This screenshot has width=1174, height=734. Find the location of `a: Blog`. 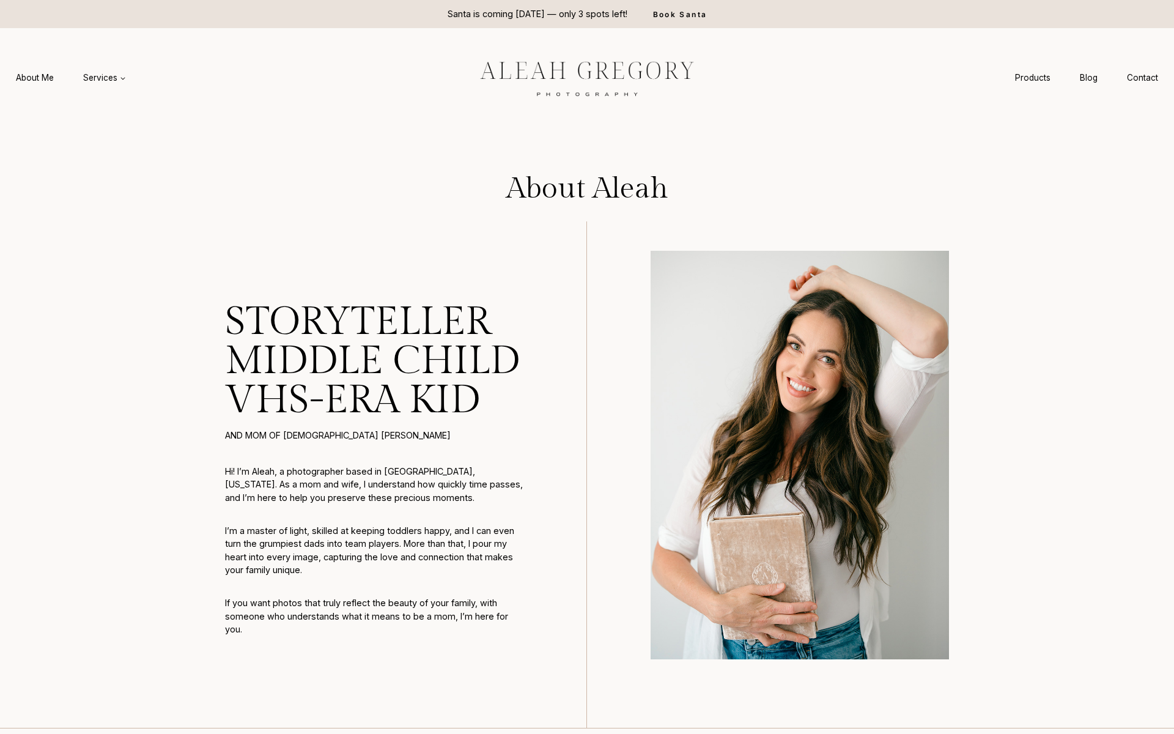

a: Blog is located at coordinates (1088, 78).